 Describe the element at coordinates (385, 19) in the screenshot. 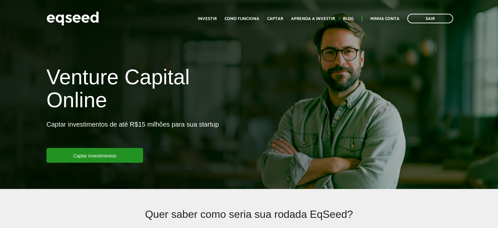

I see `a: Minha conta` at that location.